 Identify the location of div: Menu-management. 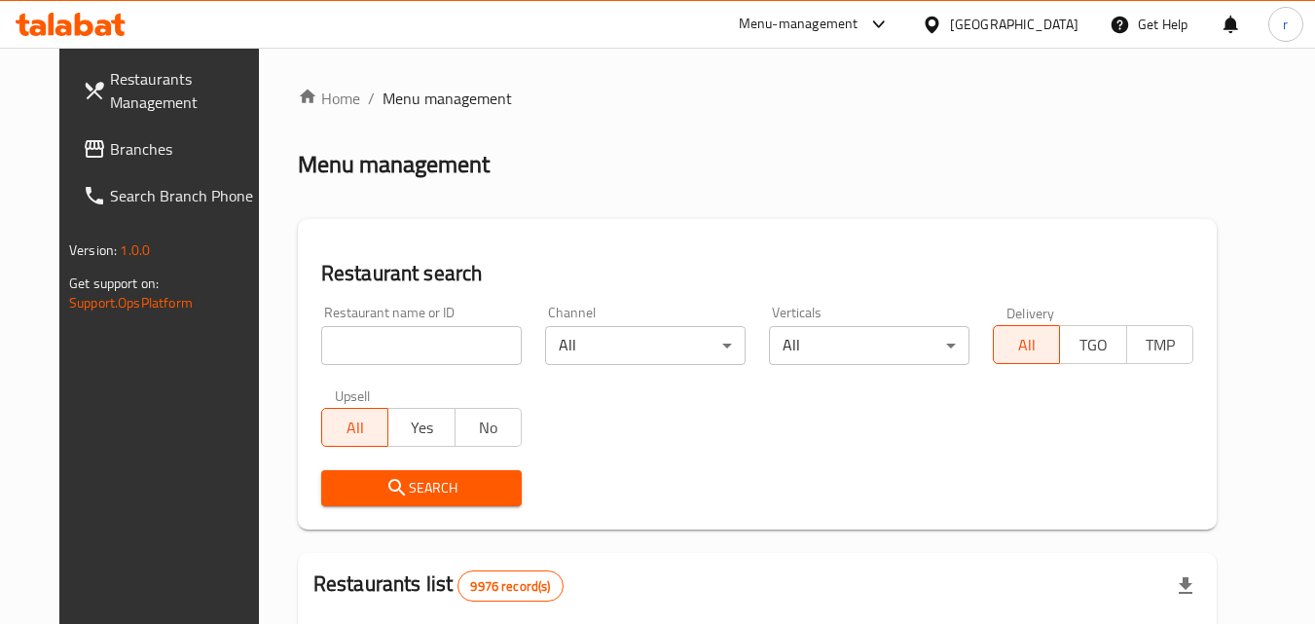
(798, 24).